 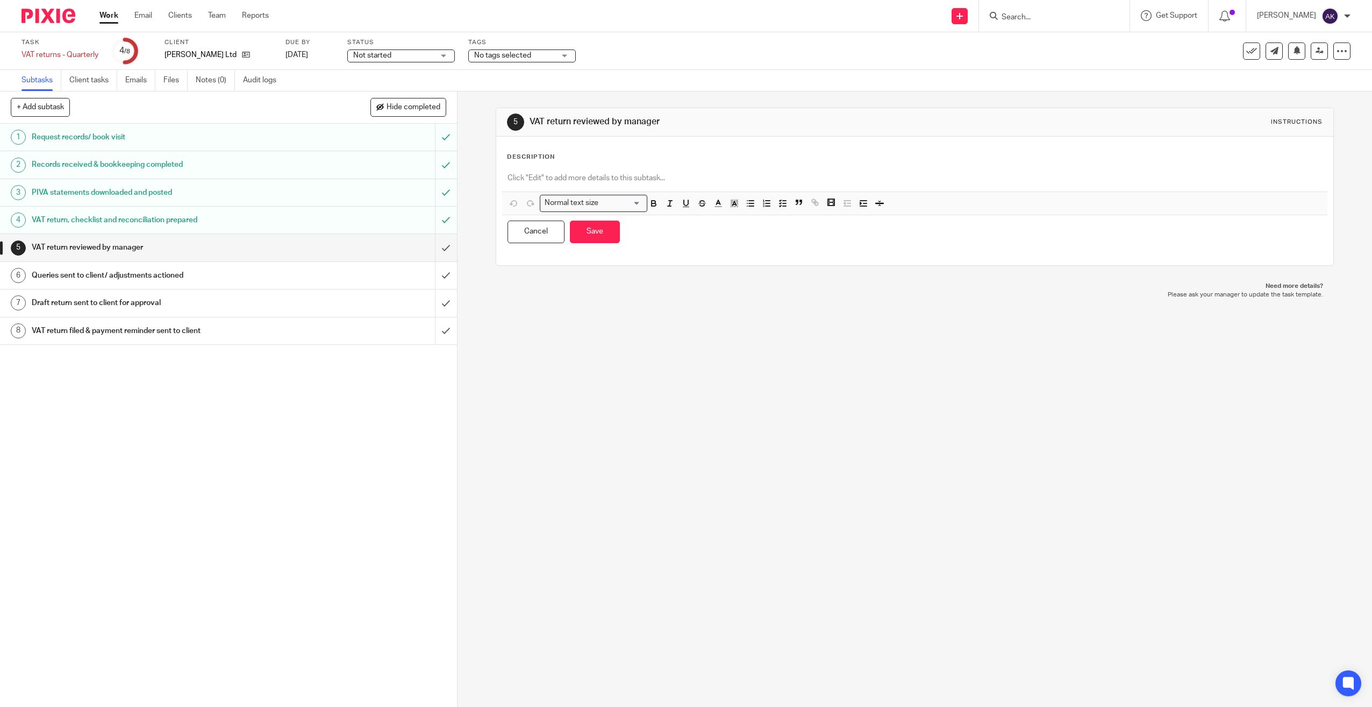 What do you see at coordinates (531, 157) in the screenshot?
I see `p: Description` at bounding box center [531, 157].